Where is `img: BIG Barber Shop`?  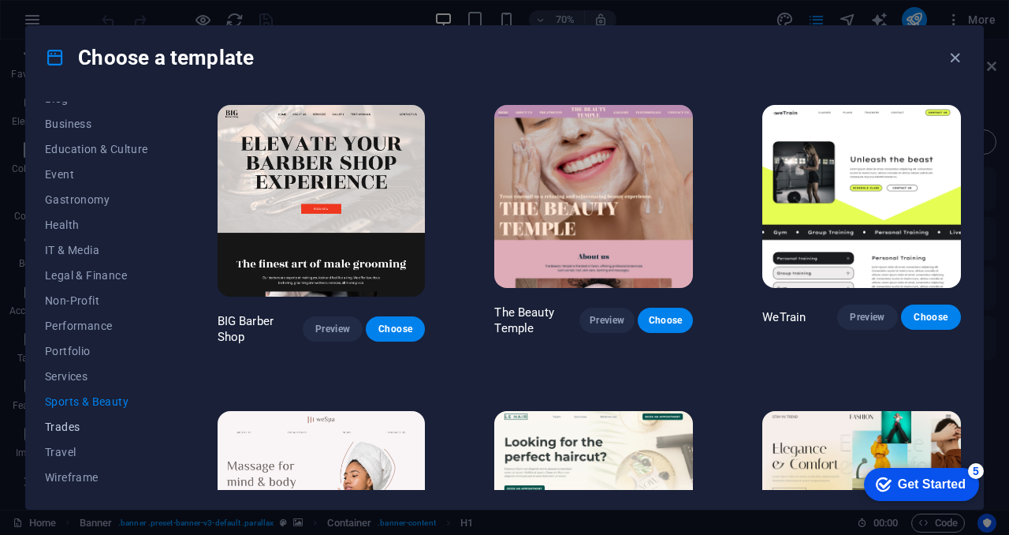
img: BIG Barber Shop is located at coordinates (322, 200).